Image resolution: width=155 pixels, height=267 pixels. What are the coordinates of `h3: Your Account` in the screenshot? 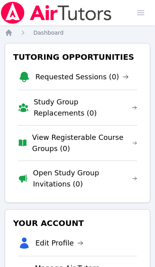 It's located at (78, 223).